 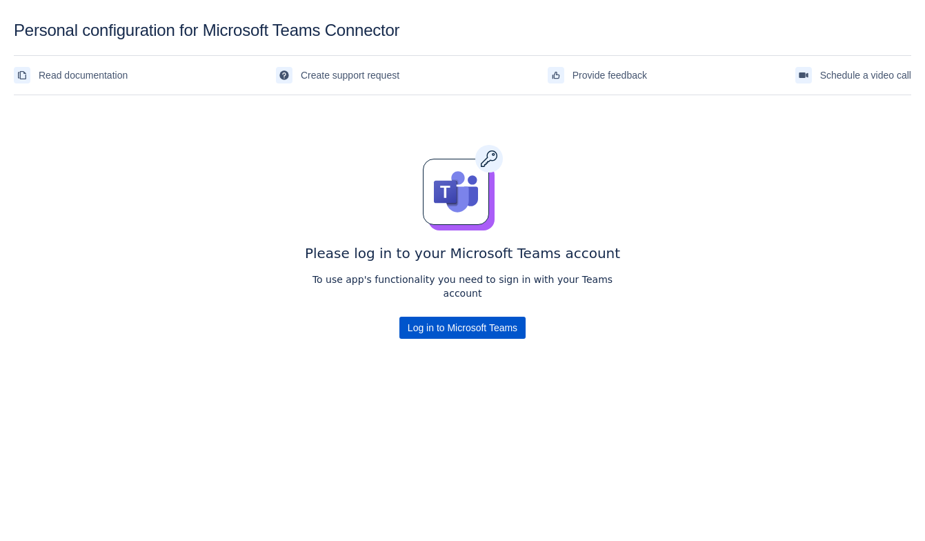 I want to click on a: Provide feedback, so click(x=597, y=75).